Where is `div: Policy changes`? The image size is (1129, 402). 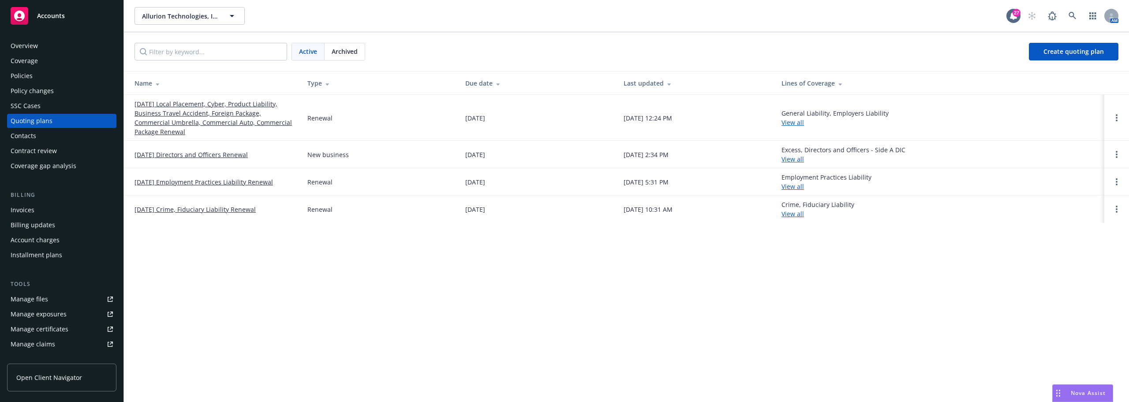
div: Policy changes is located at coordinates (32, 91).